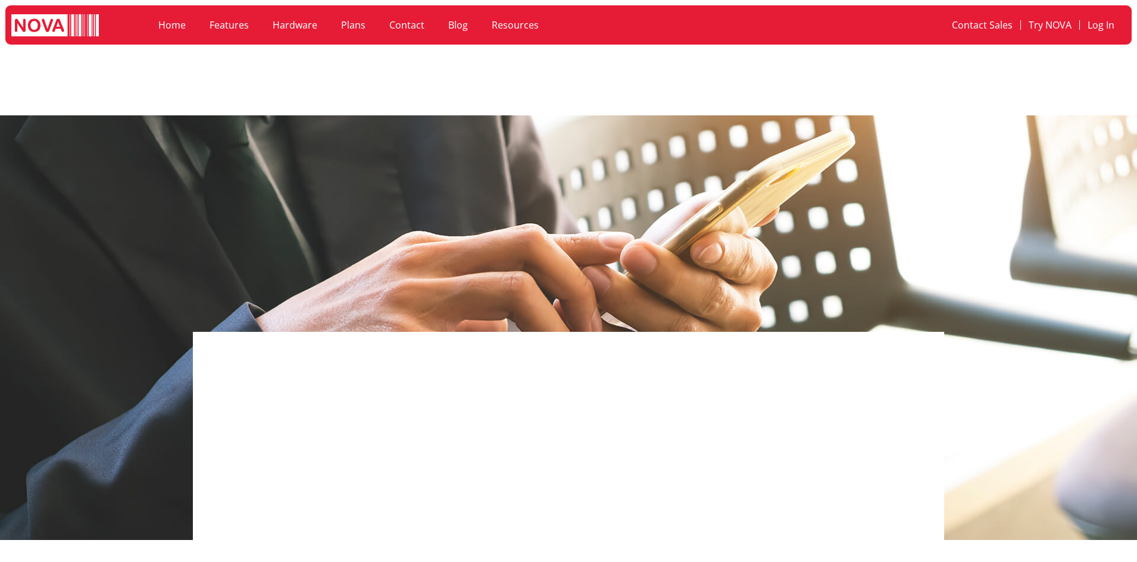  I want to click on a: Plans, so click(353, 25).